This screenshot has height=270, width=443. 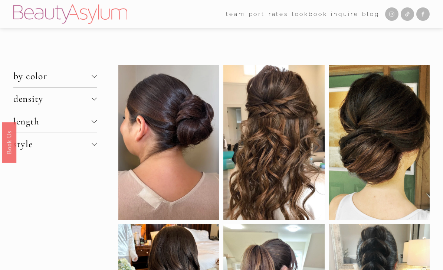 What do you see at coordinates (407, 14) in the screenshot?
I see `a: TikTok` at bounding box center [407, 14].